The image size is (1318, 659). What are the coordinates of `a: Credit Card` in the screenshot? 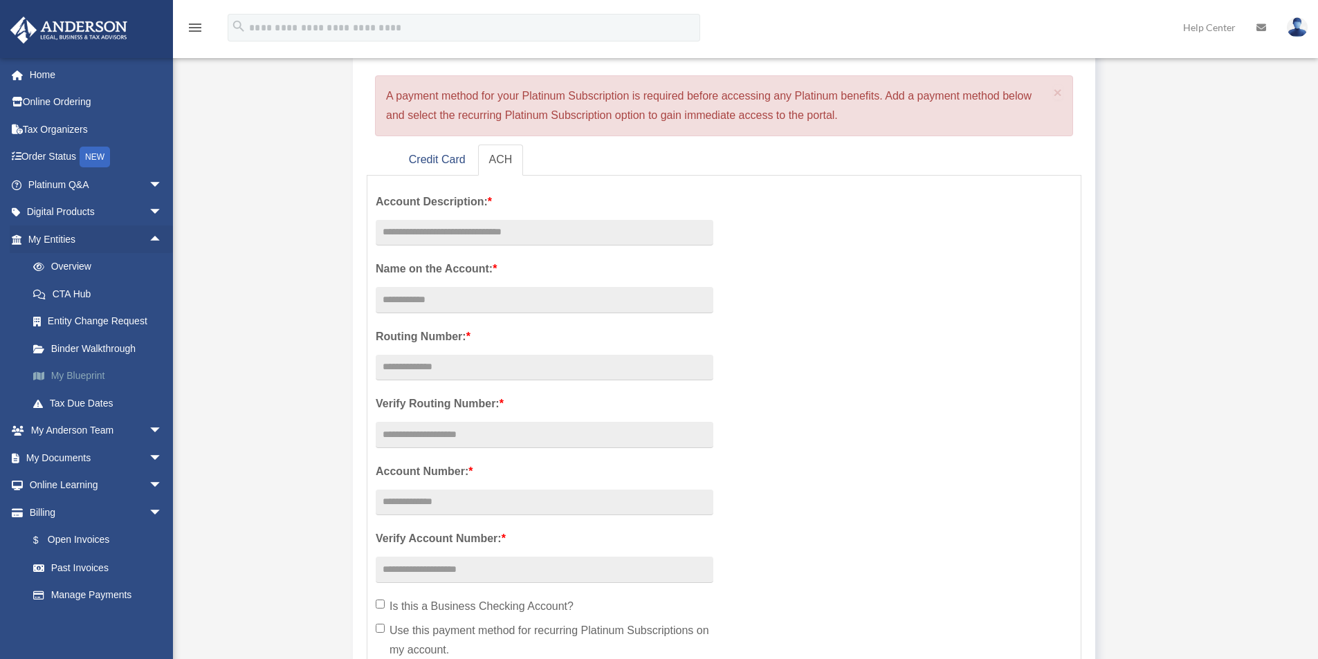 It's located at (437, 160).